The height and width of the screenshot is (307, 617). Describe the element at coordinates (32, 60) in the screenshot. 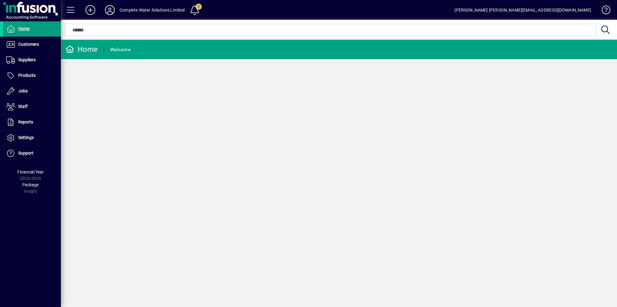

I see `a: Suppliers` at that location.